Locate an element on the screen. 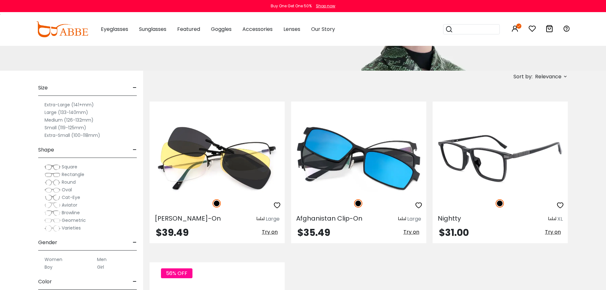 The height and width of the screenshot is (290, 606). img: Round.png is located at coordinates (52, 182).